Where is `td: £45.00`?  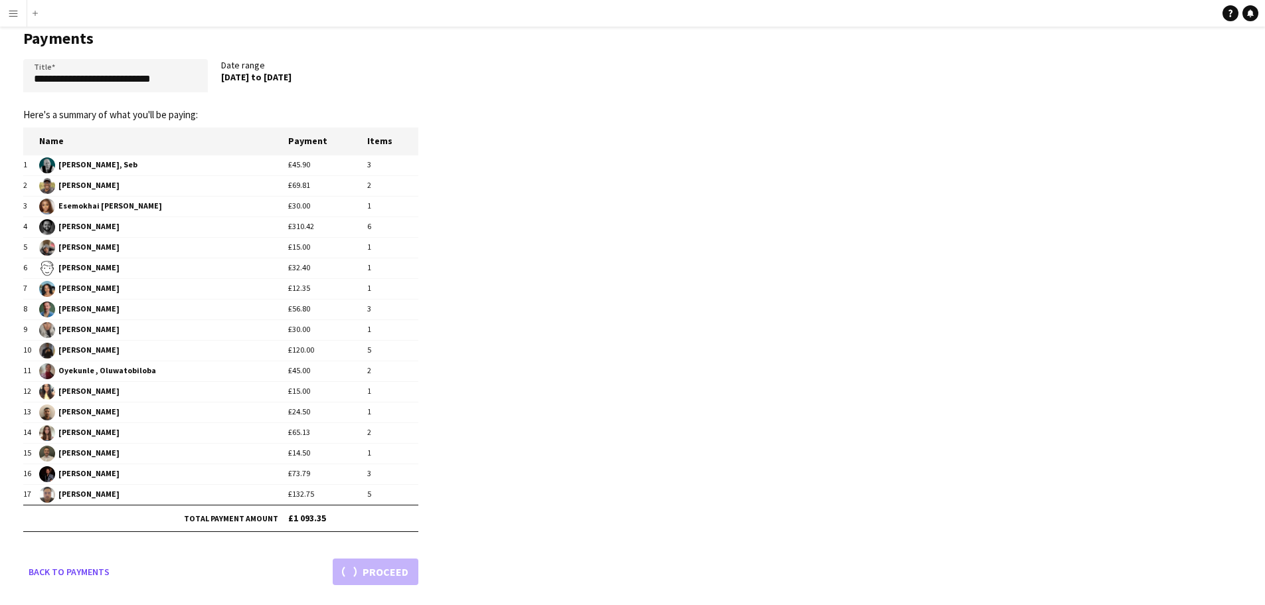
td: £45.00 is located at coordinates (327, 371).